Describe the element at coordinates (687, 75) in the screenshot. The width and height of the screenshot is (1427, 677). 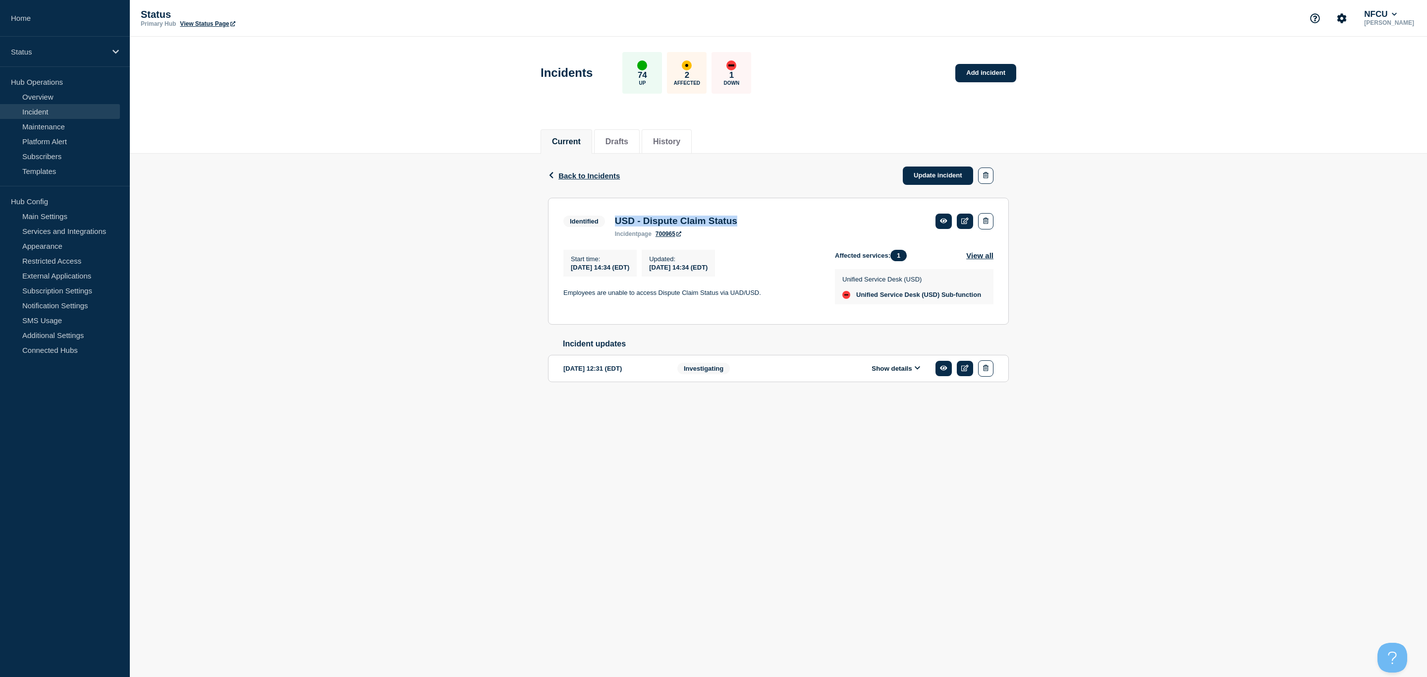
I see `p: 2` at that location.